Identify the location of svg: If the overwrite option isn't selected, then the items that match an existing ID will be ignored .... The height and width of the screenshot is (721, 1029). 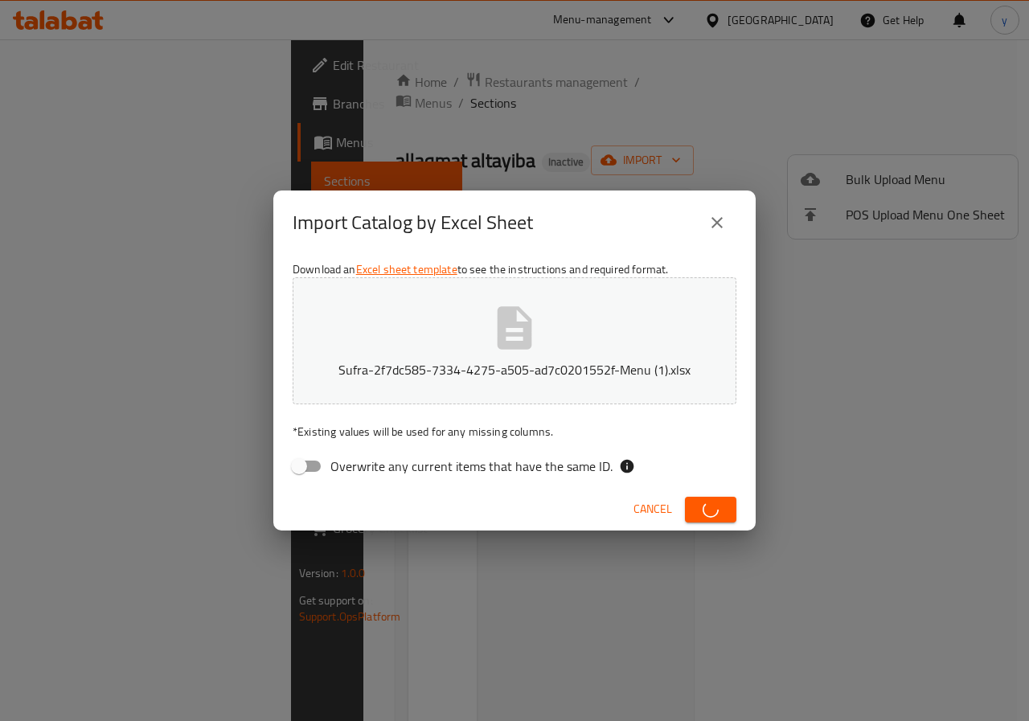
(627, 466).